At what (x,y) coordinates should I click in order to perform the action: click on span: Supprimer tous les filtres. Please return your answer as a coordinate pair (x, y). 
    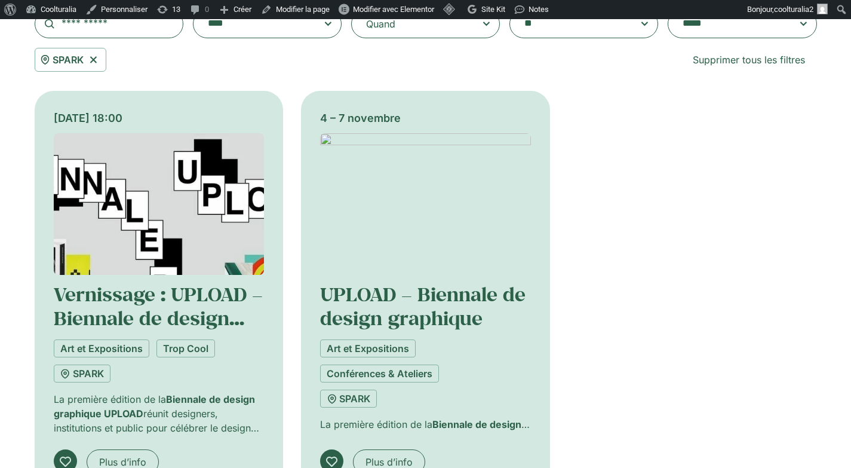
    Looking at the image, I should click on (749, 60).